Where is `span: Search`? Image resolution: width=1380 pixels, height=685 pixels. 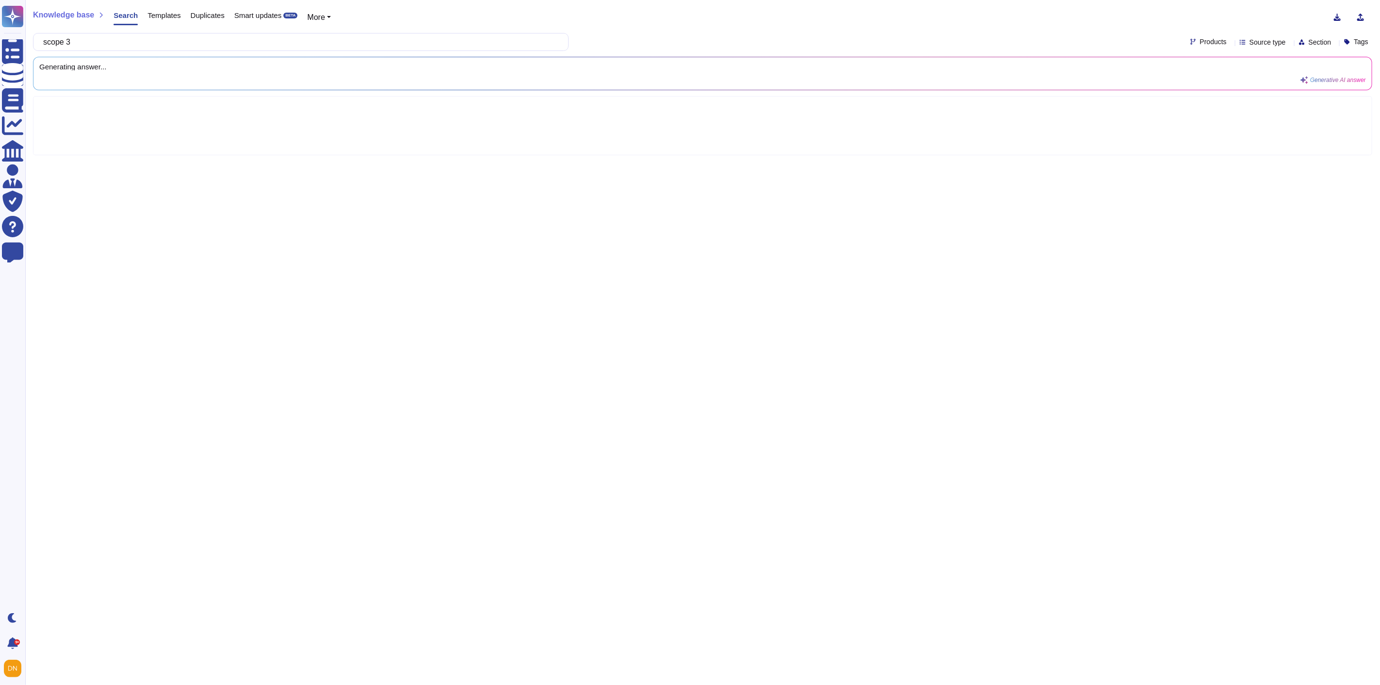
span: Search is located at coordinates (126, 15).